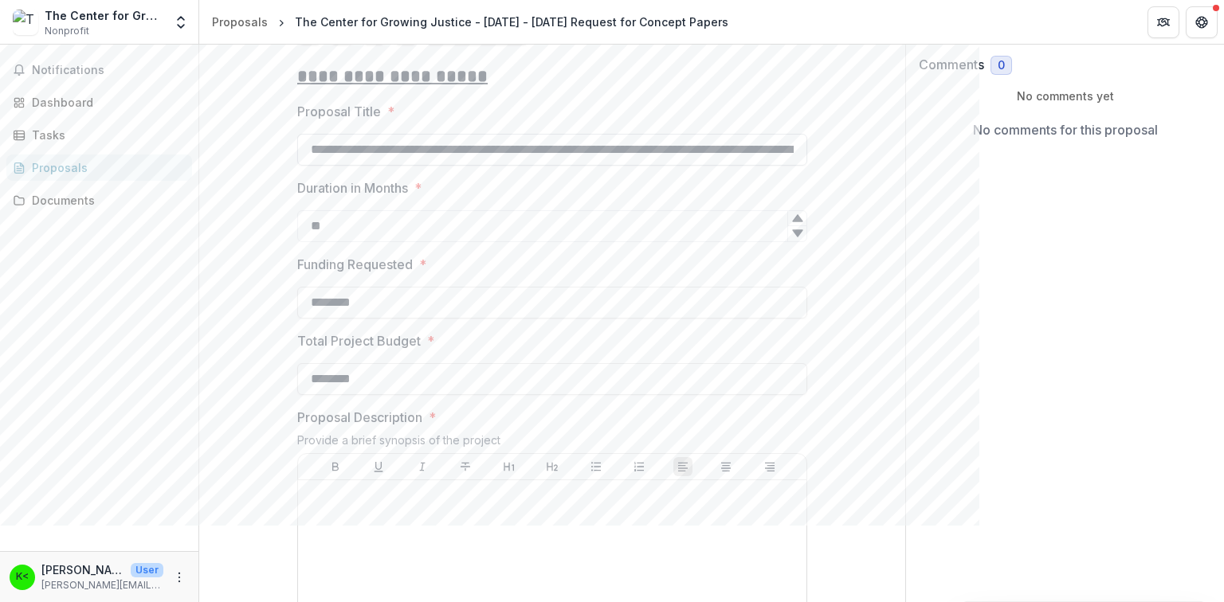 This screenshot has height=602, width=1224. Describe the element at coordinates (1163, 22) in the screenshot. I see `button: Partners` at that location.